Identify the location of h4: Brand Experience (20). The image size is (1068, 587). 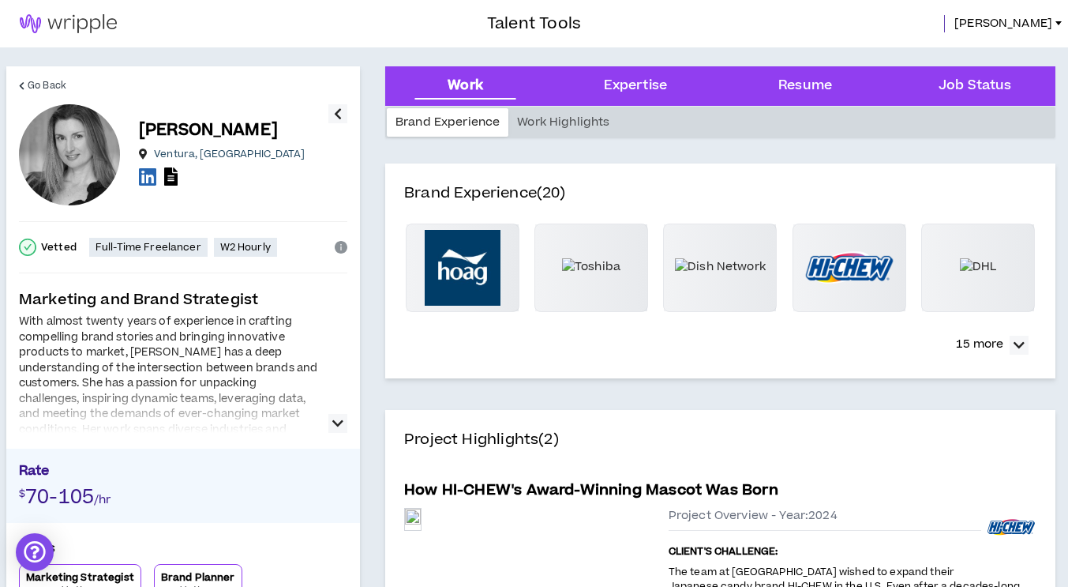
(720, 203).